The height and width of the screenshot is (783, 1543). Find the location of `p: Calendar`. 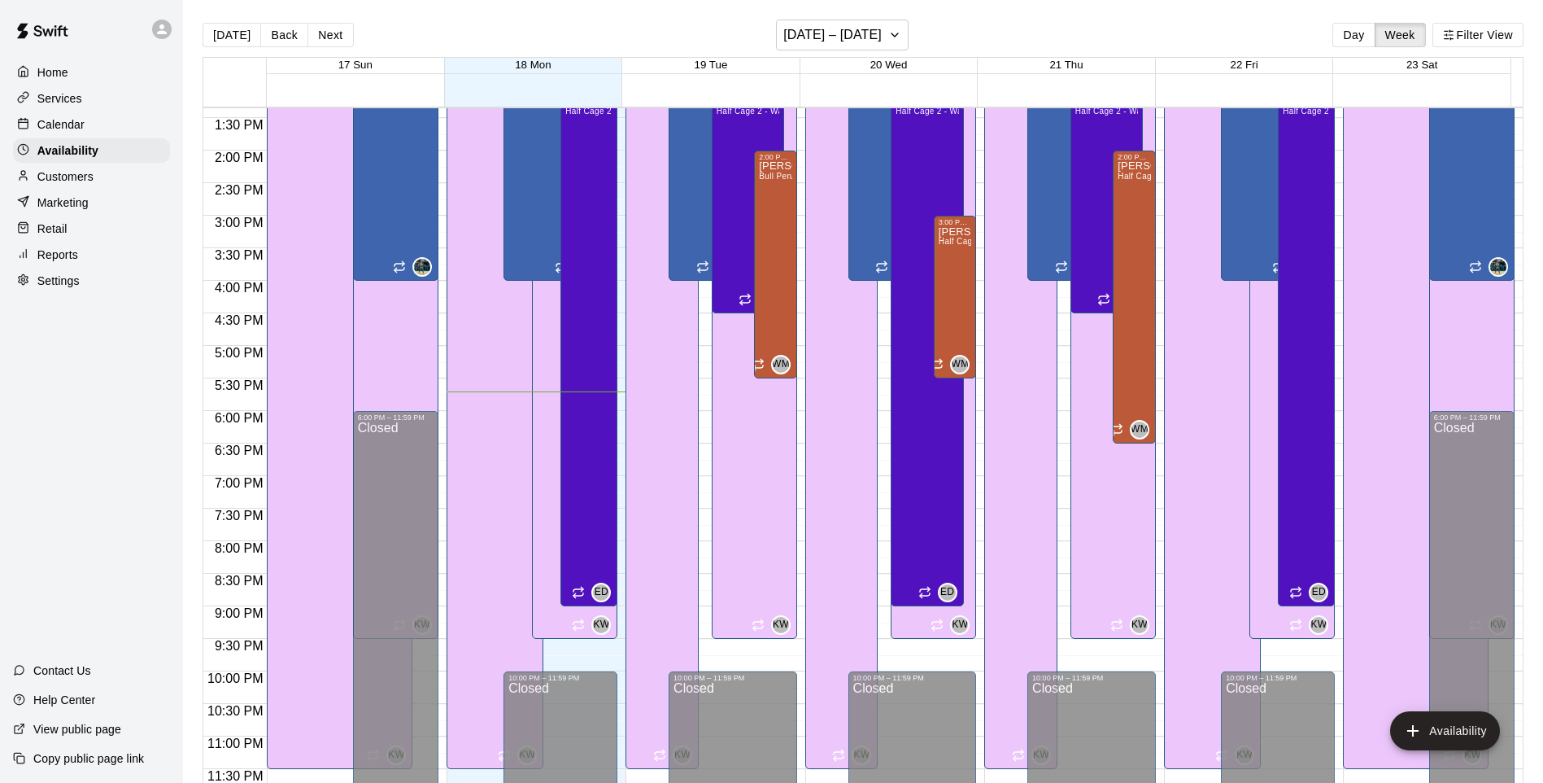

p: Calendar is located at coordinates (61, 124).